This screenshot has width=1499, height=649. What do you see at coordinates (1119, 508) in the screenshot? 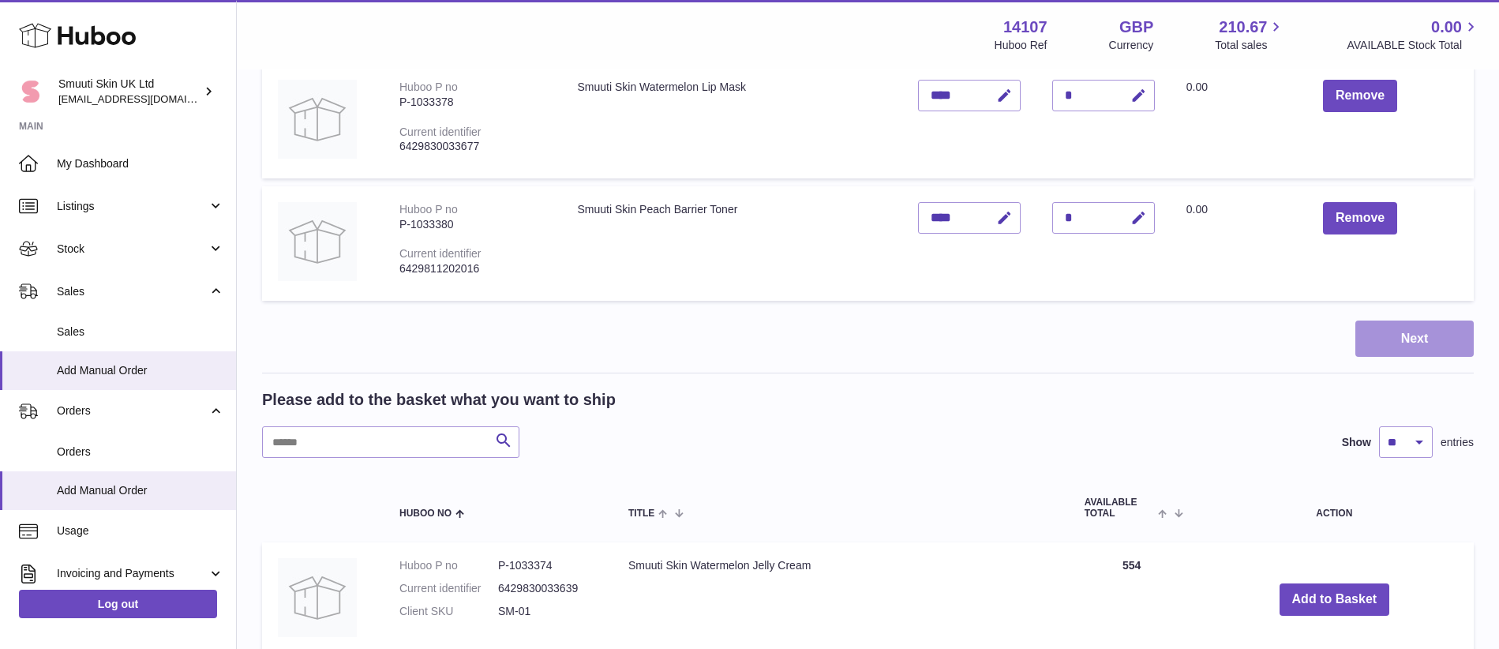
I see `span: AVAILABLE Total` at bounding box center [1119, 508].